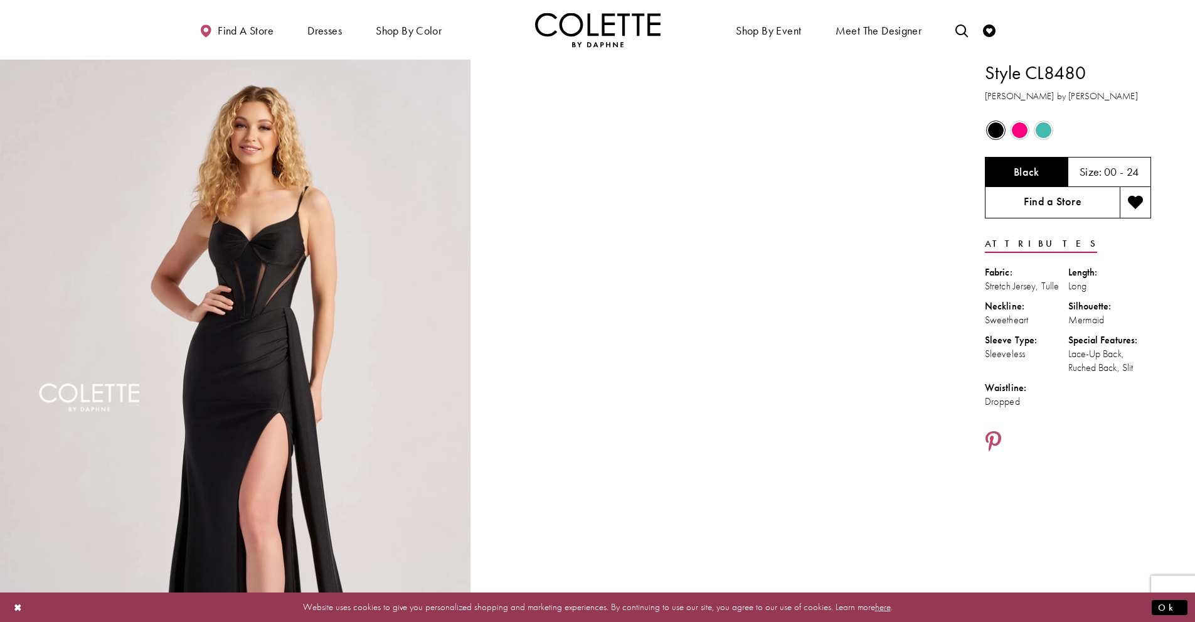 This screenshot has height=622, width=1195. Describe the element at coordinates (18, 607) in the screenshot. I see `button: Close Dialog` at that location.